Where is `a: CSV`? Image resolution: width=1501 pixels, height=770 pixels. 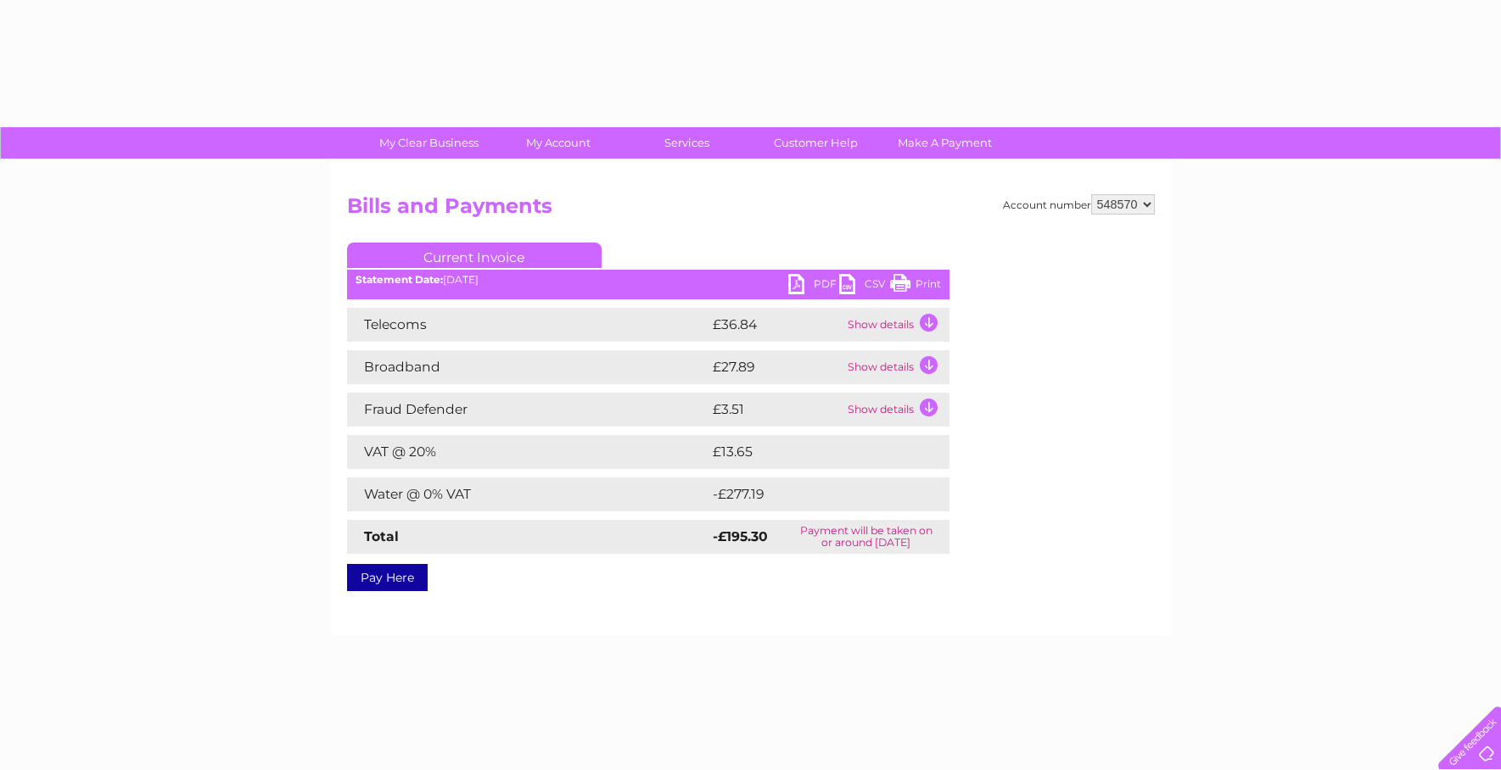
a: CSV is located at coordinates (865, 286).